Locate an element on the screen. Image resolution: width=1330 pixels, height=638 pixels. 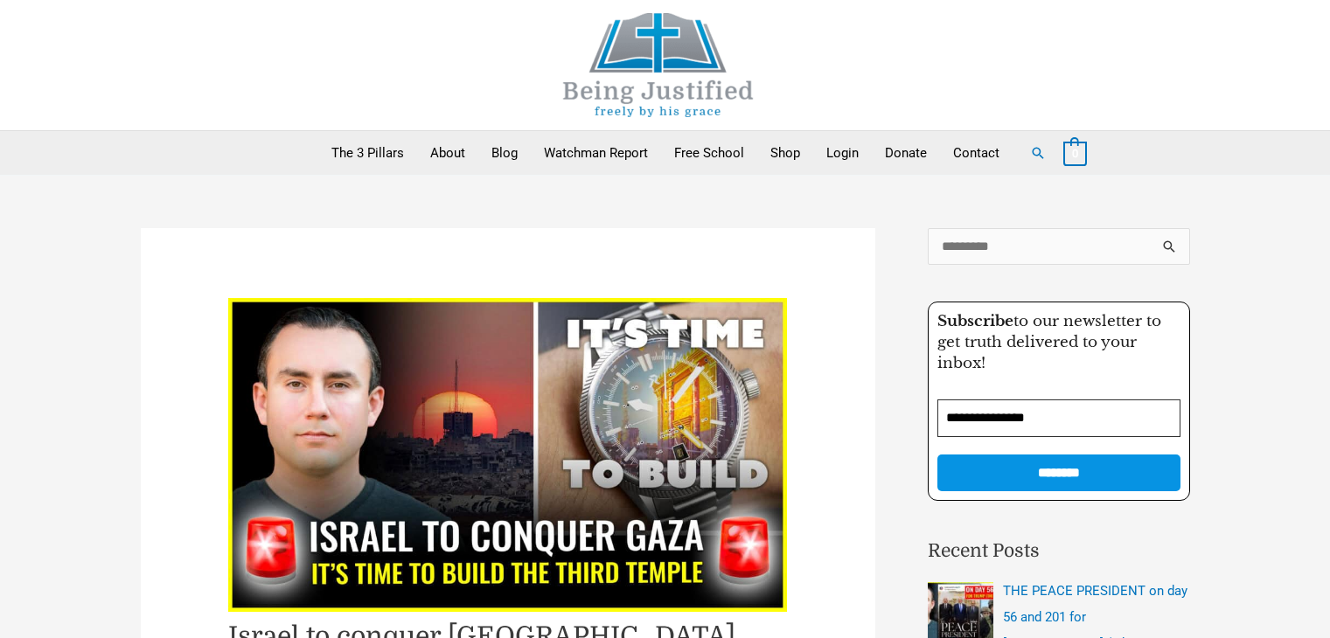
a: Watchman Report is located at coordinates (595, 153).